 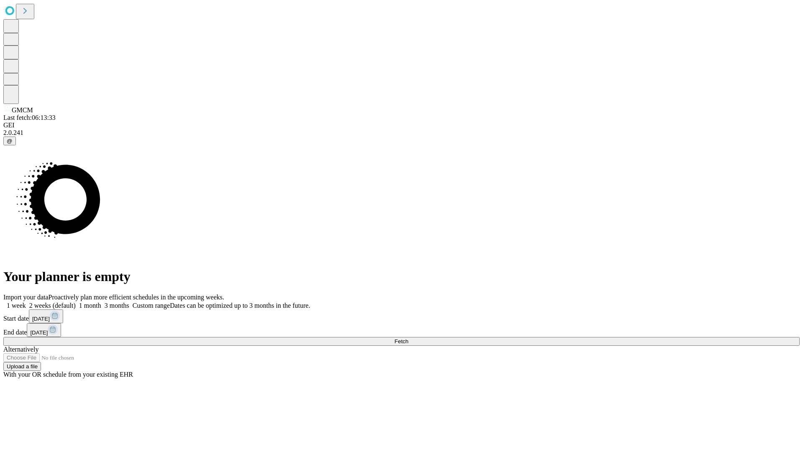 I want to click on span: Import your data, so click(x=26, y=297).